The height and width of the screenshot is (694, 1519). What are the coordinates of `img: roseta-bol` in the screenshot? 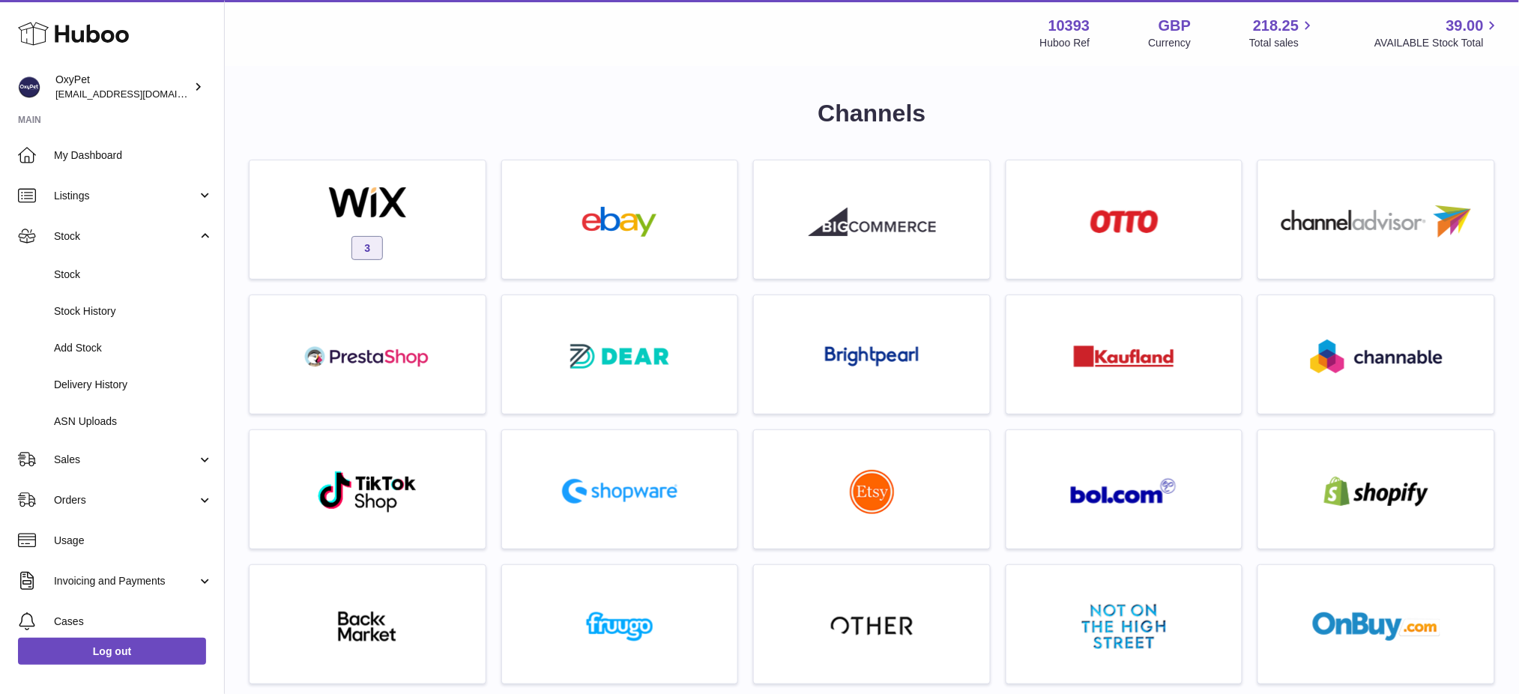 It's located at (1124, 491).